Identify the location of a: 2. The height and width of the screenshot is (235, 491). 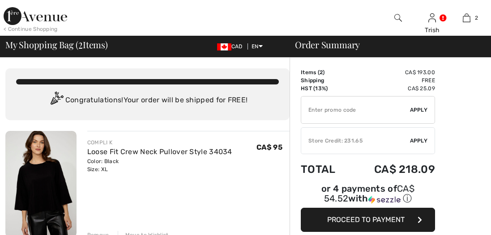
(466, 18).